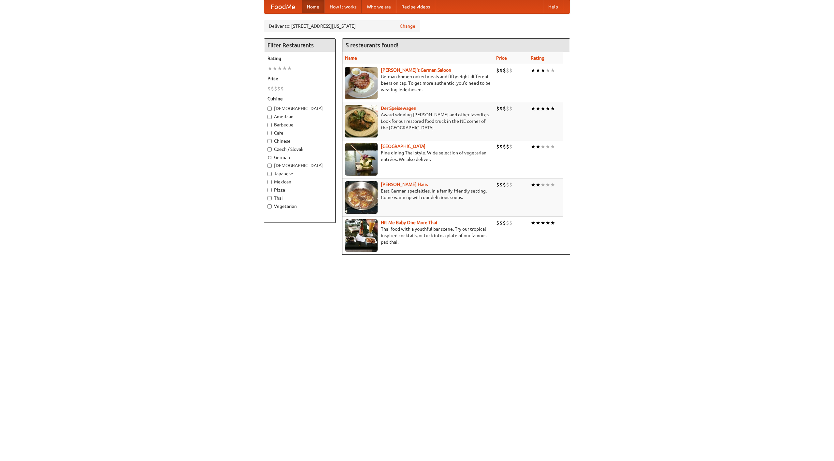 The height and width of the screenshot is (461, 834). I want to click on label: Vegetarian, so click(300, 206).